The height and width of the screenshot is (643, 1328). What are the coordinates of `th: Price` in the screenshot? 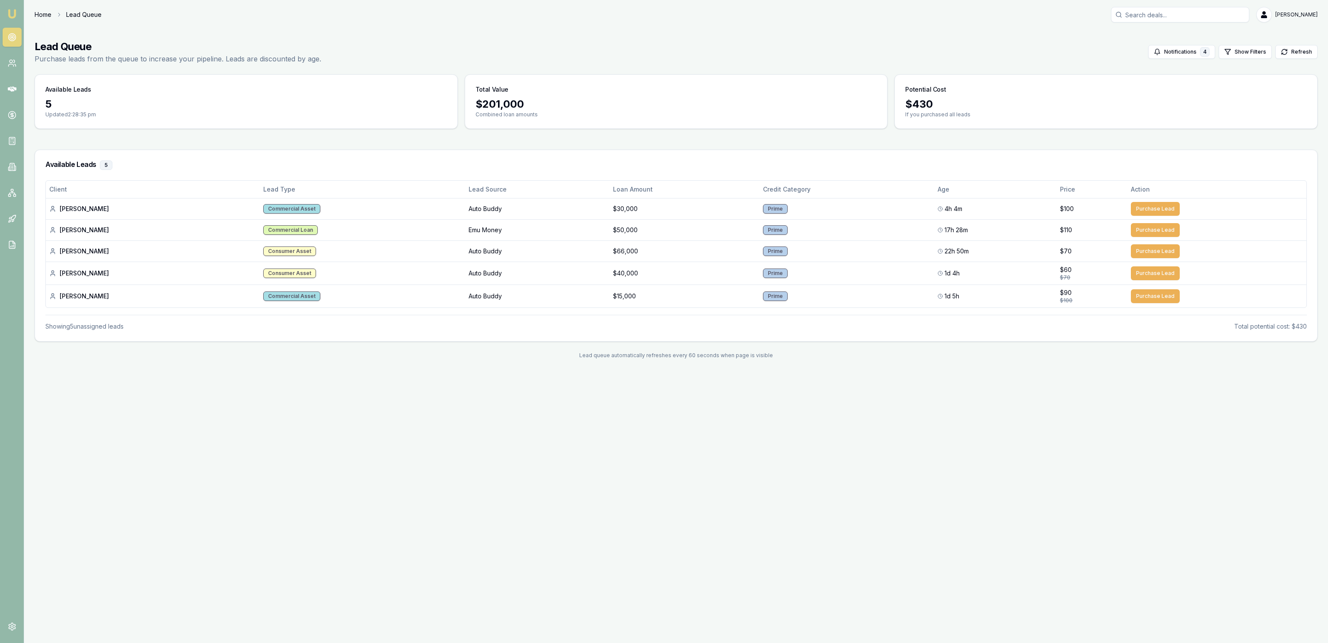 It's located at (1092, 189).